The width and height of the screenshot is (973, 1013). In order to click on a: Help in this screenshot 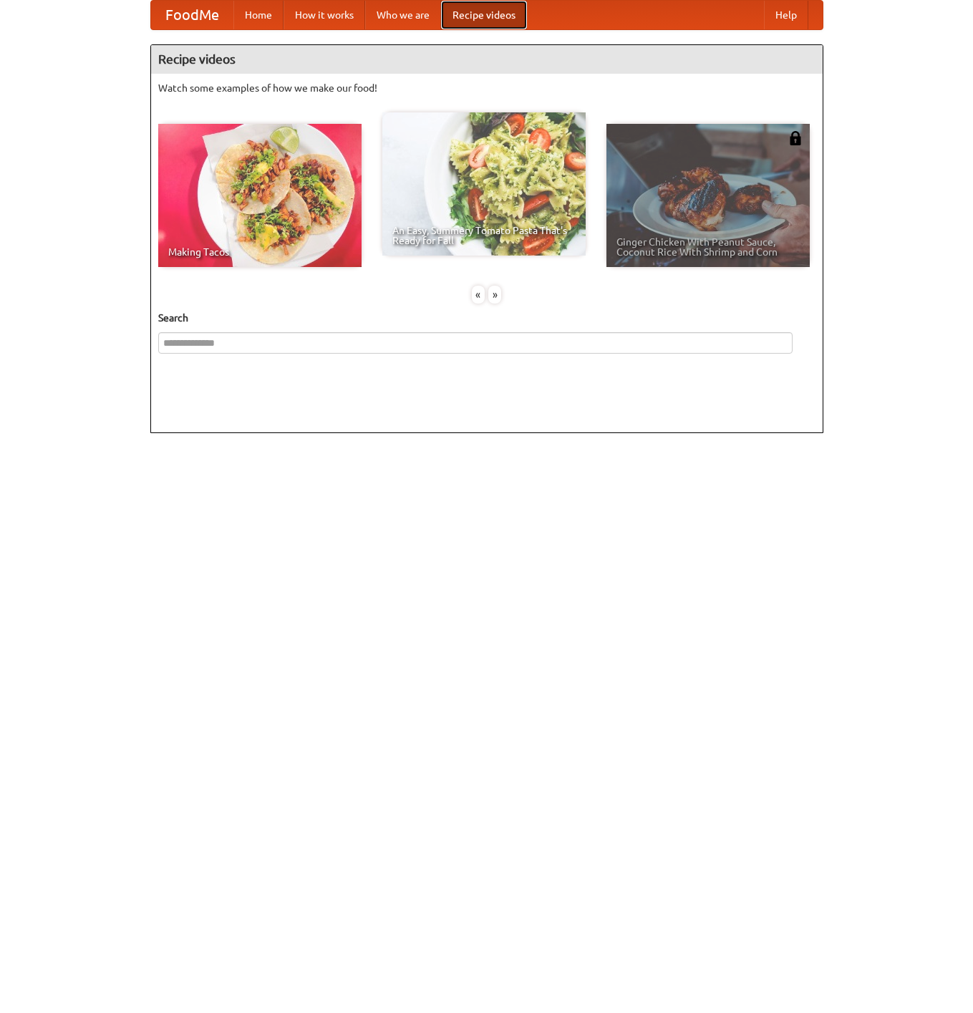, I will do `click(786, 15)`.